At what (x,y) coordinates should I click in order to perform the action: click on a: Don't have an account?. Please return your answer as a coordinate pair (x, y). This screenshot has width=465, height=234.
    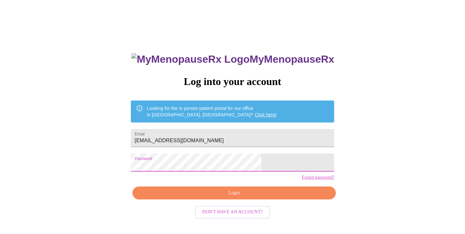
    Looking at the image, I should click on (233, 212).